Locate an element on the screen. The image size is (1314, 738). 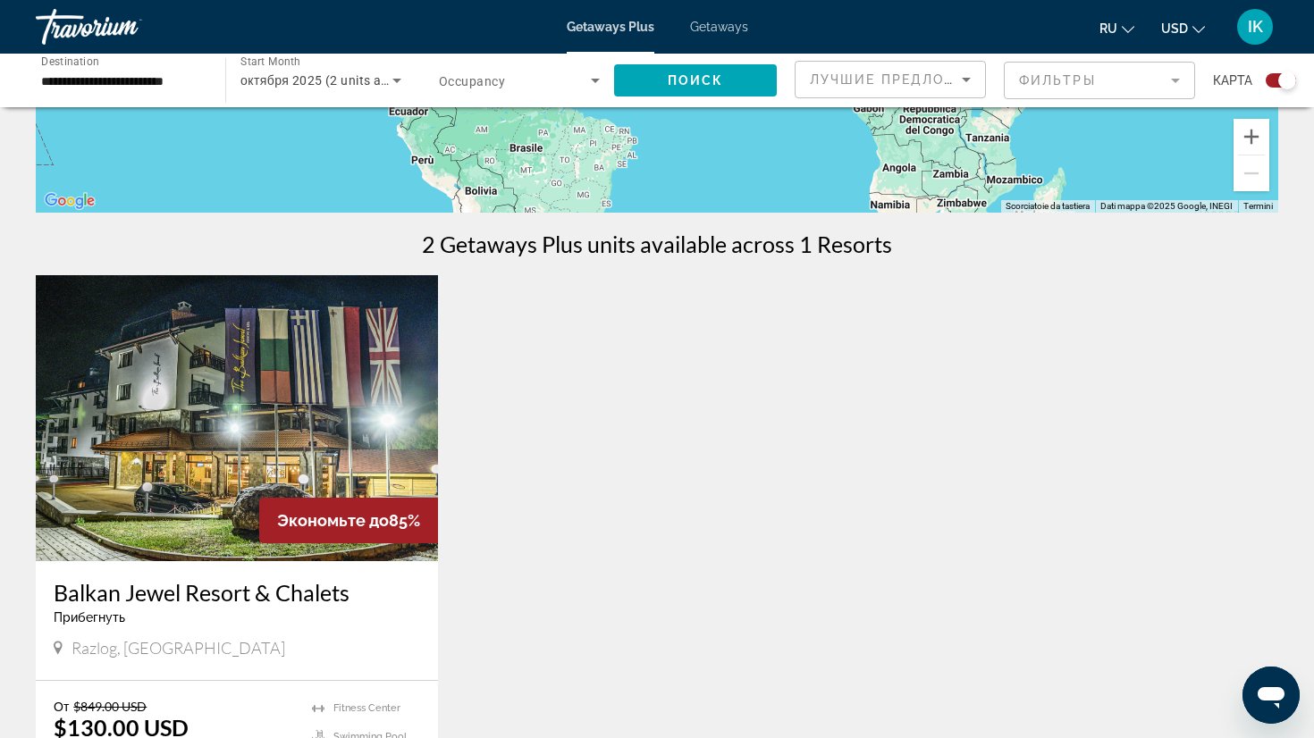
span: Поиск is located at coordinates (696, 80).